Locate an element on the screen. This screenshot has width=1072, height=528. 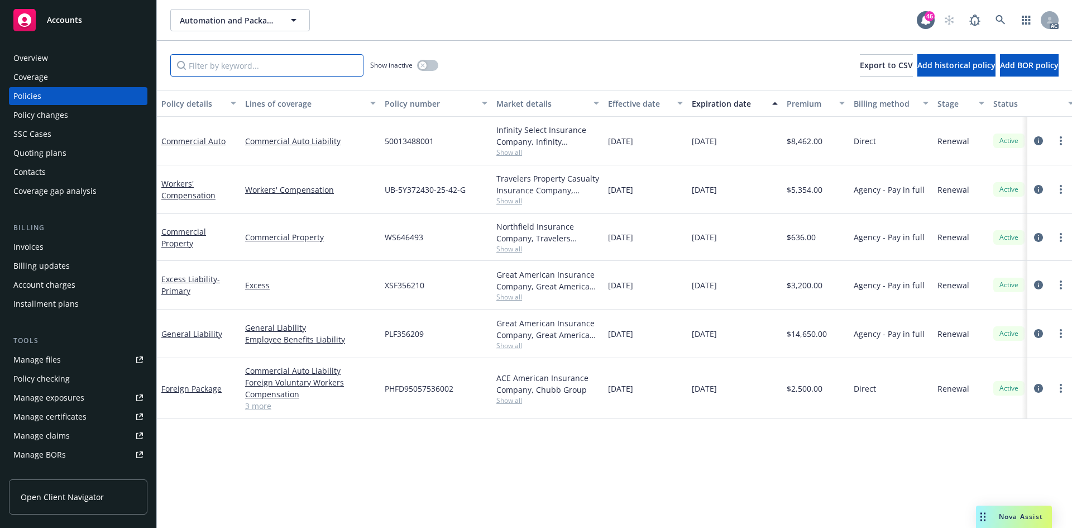
a: Billing updates is located at coordinates (78, 266).